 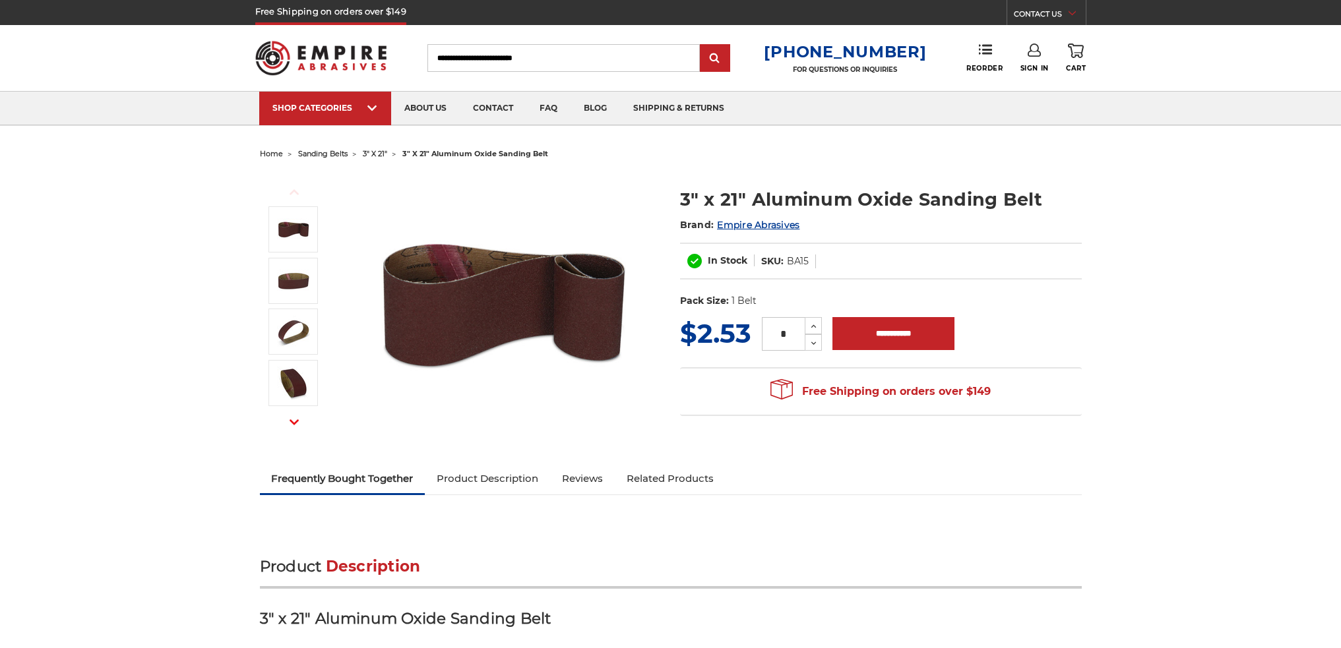 I want to click on img: 3" x 21" Sanding Belt - AOX, so click(x=293, y=383).